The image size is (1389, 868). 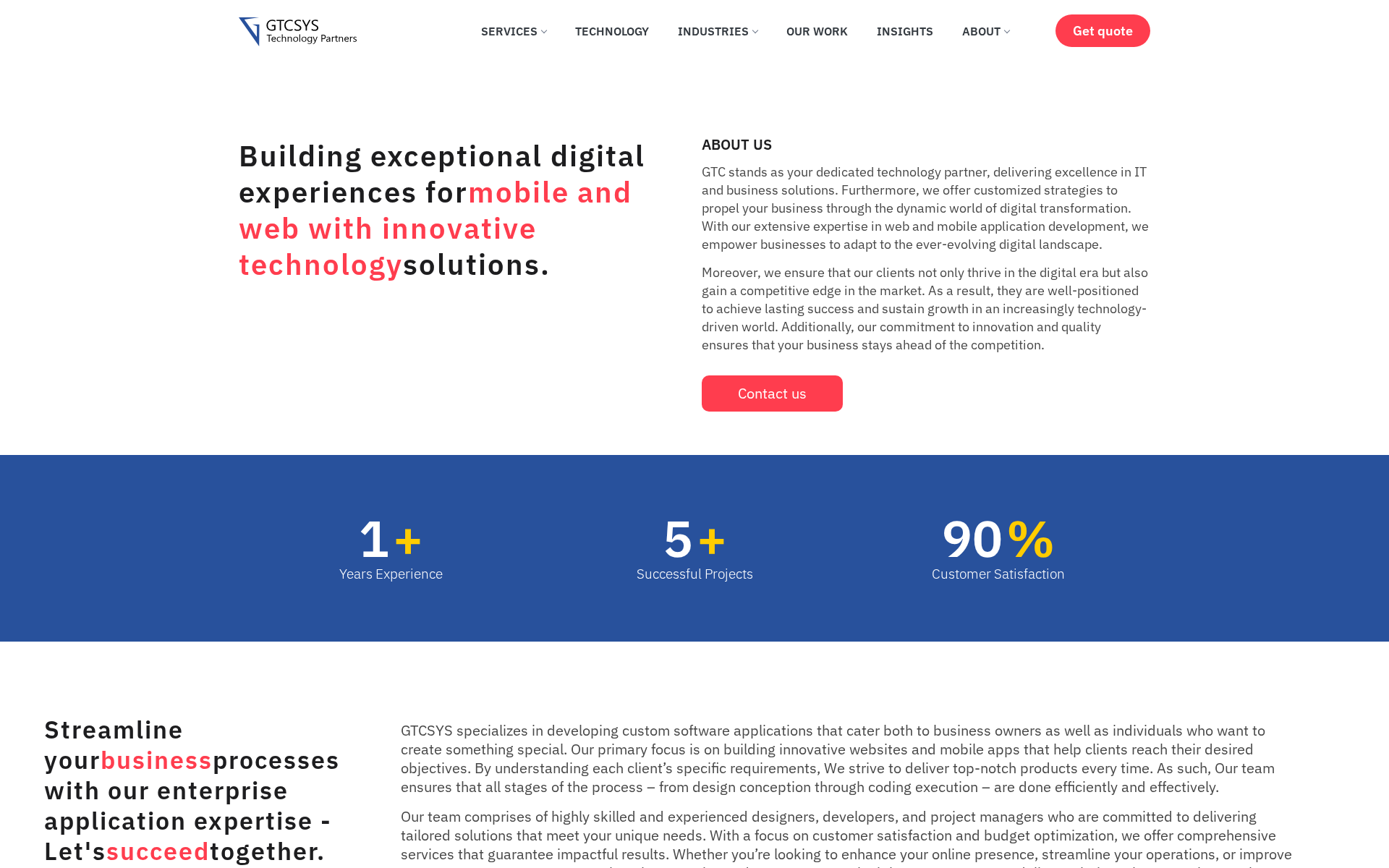 What do you see at coordinates (678, 538) in the screenshot?
I see `span: 5` at bounding box center [678, 538].